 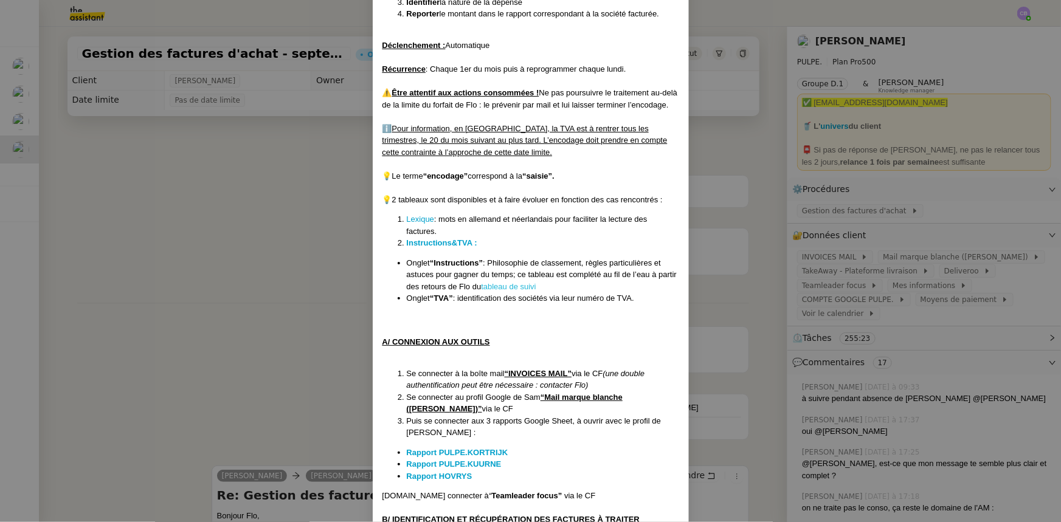 What do you see at coordinates (538, 373) in the screenshot?
I see `u: “INVOICES MAIL”` at bounding box center [538, 373].